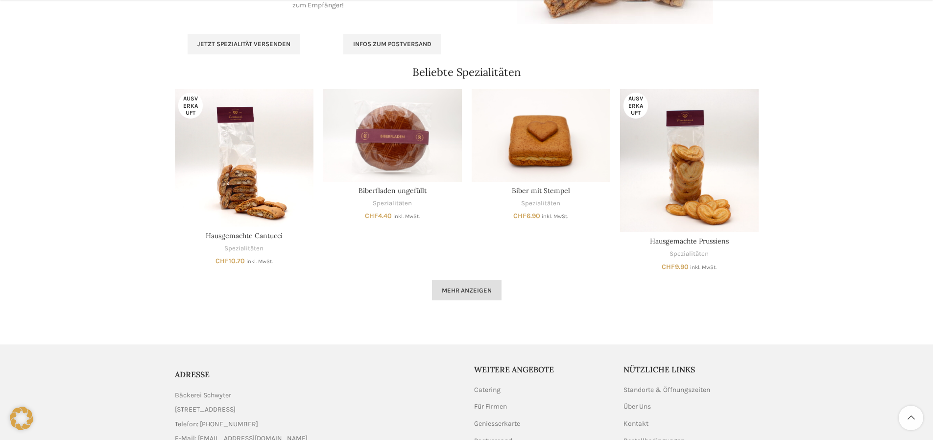 This screenshot has width=933, height=440. I want to click on div: 3 / 13, so click(541, 154).